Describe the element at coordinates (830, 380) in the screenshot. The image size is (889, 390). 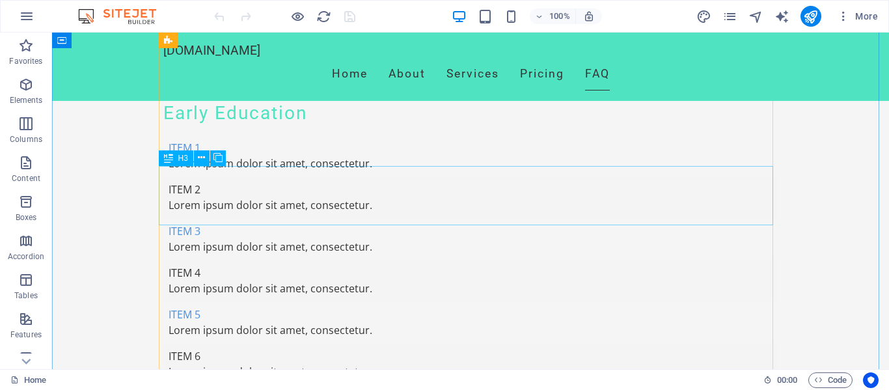
I see `span: Code` at that location.